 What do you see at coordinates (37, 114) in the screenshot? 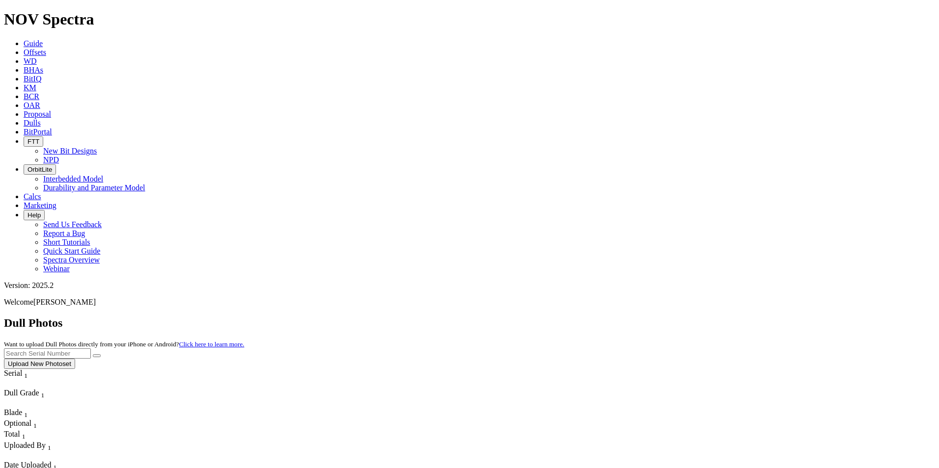
I see `a: Proposal` at bounding box center [37, 114].